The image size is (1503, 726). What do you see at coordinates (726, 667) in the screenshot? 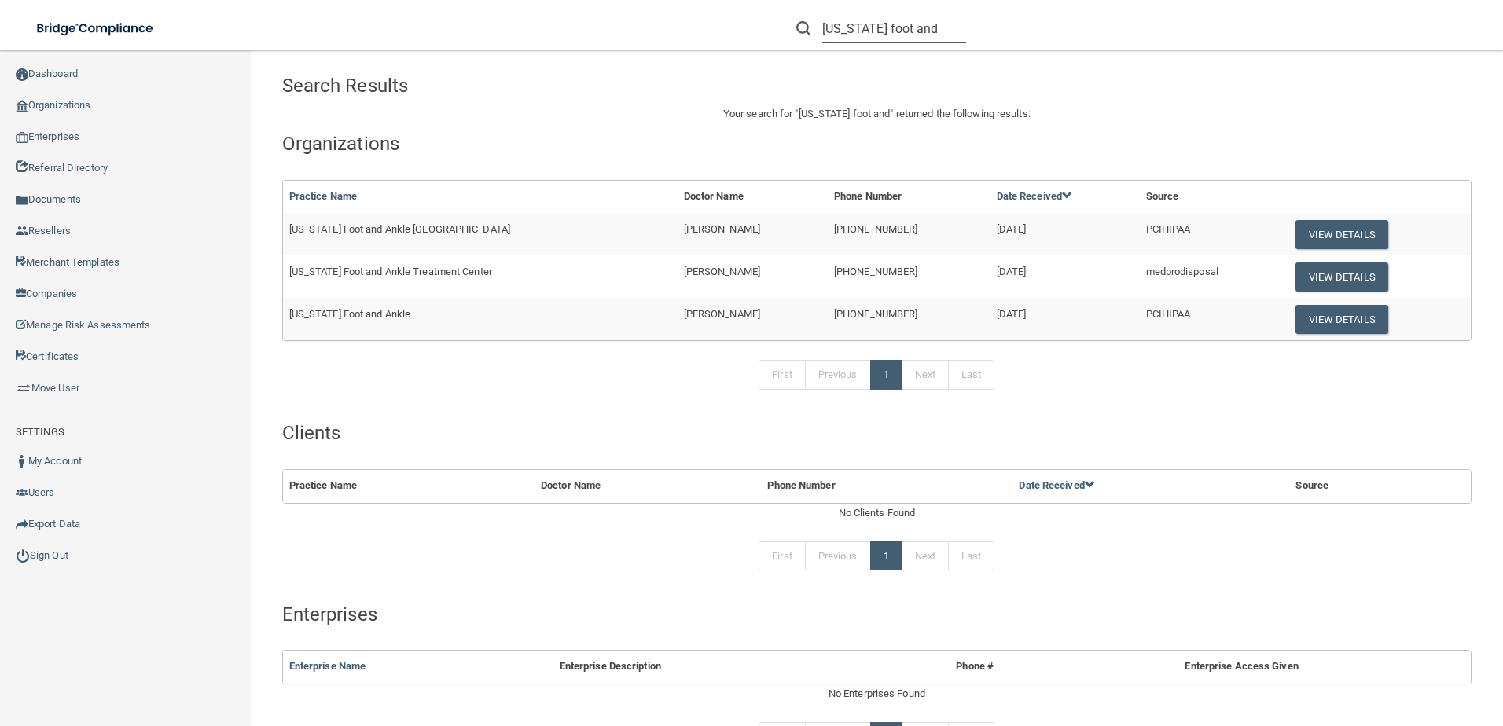
I see `th: Enterprise Description` at bounding box center [726, 667].